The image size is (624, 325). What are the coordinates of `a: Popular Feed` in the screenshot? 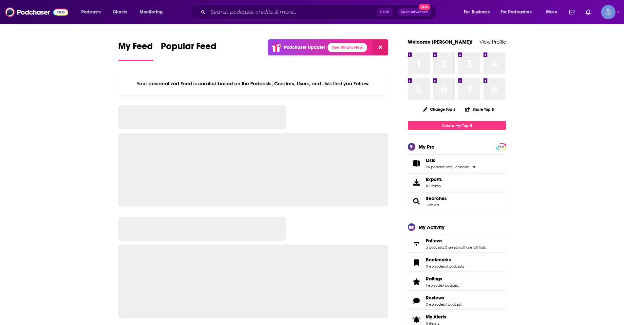 It's located at (189, 50).